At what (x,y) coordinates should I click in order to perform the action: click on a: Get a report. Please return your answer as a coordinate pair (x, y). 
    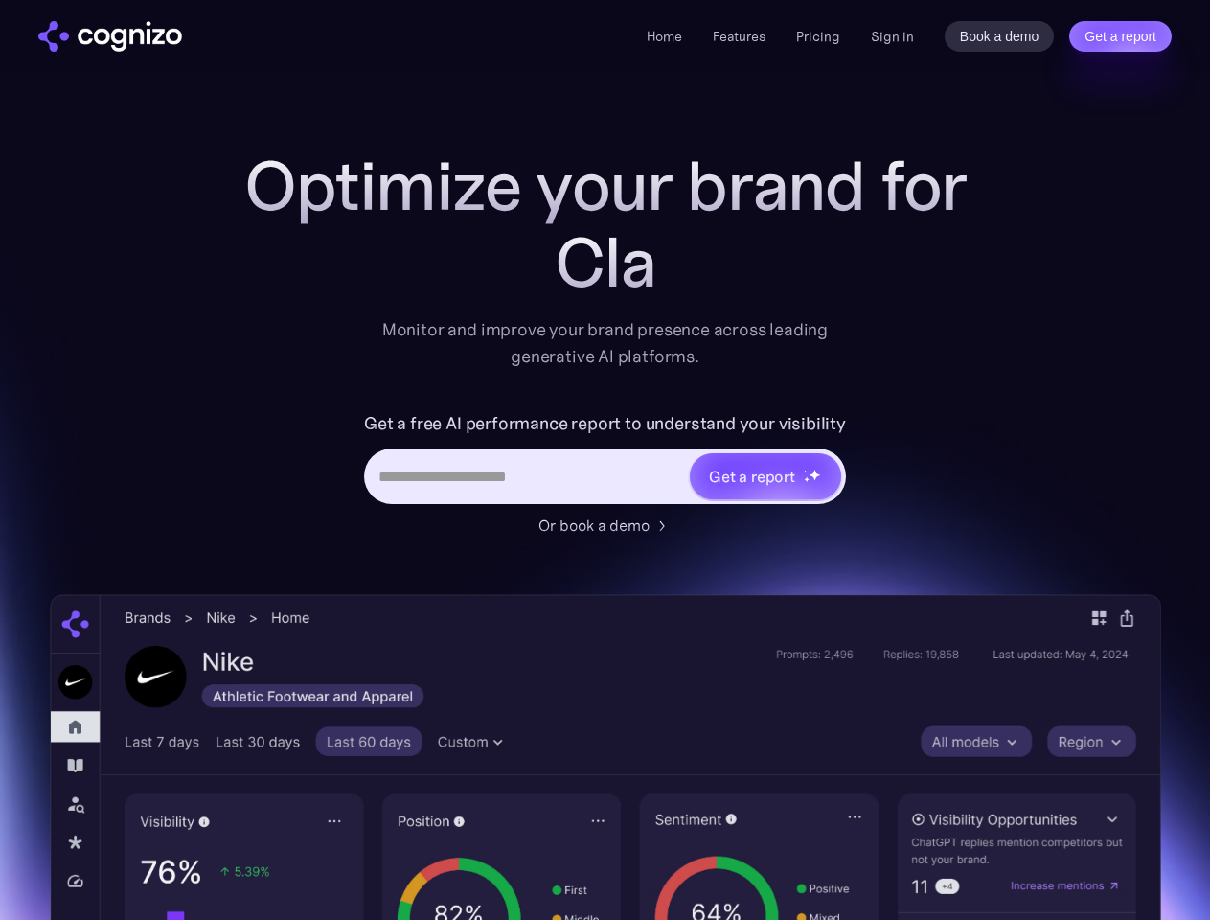
    Looking at the image, I should click on (1120, 36).